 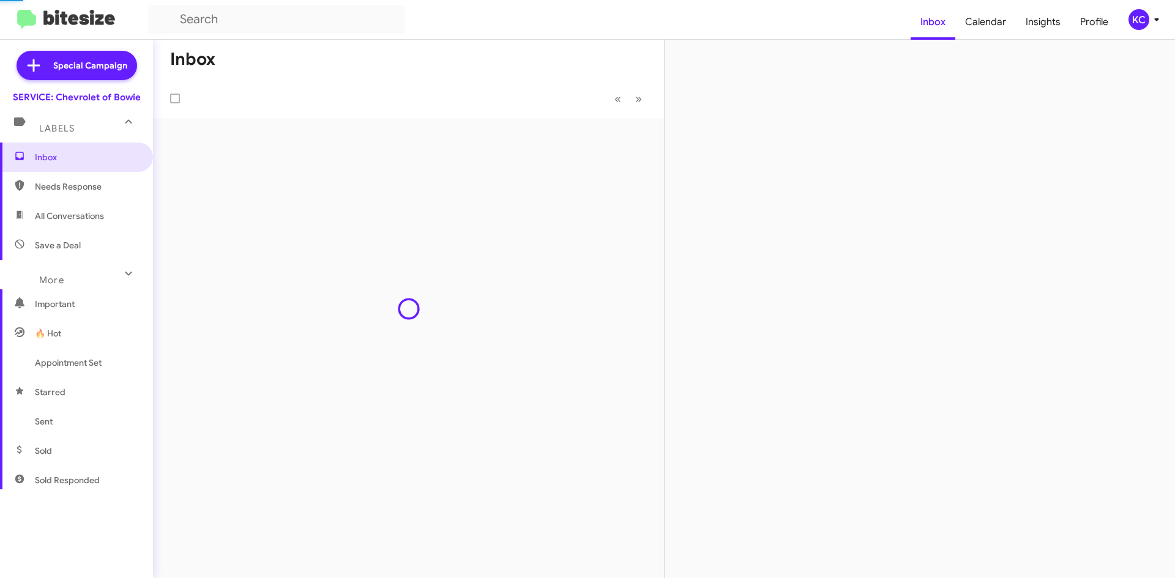 I want to click on a: Insights, so click(x=1043, y=22).